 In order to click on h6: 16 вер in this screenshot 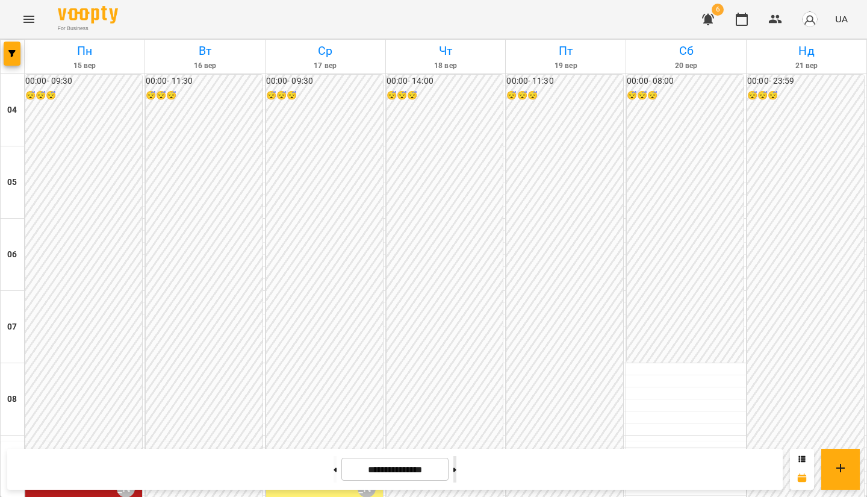, I will do `click(205, 66)`.